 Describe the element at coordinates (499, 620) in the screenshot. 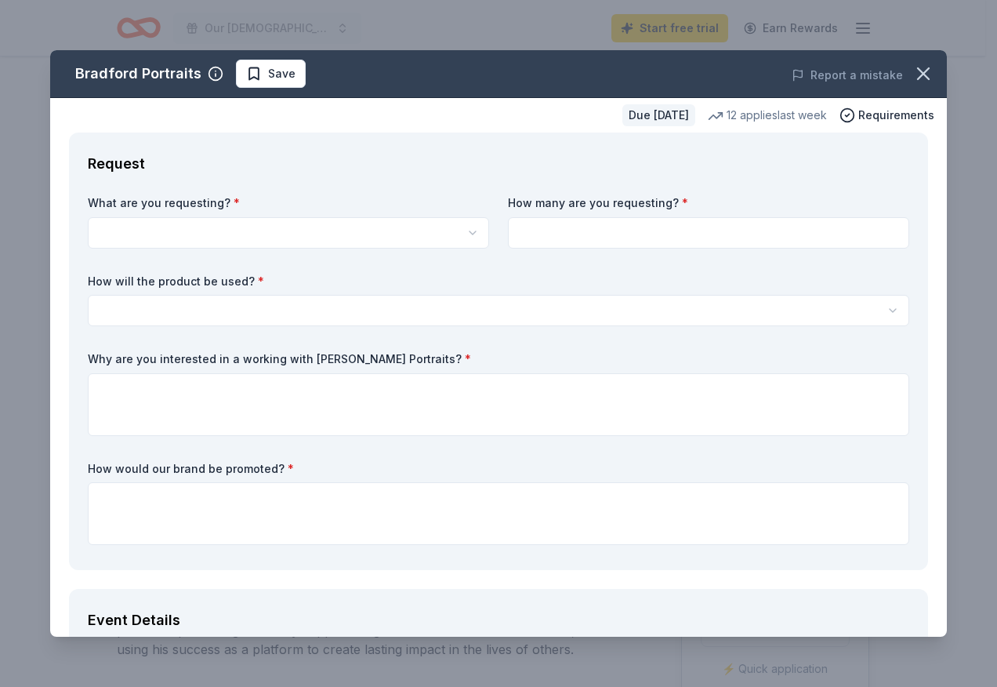

I see `div: Event Details` at that location.